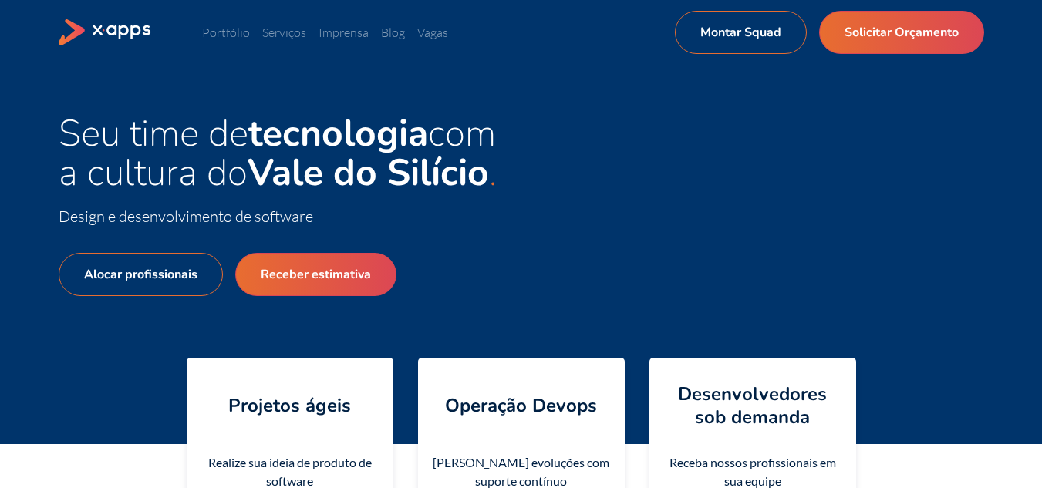 This screenshot has width=1042, height=488. Describe the element at coordinates (226, 32) in the screenshot. I see `a: Portfólio` at that location.